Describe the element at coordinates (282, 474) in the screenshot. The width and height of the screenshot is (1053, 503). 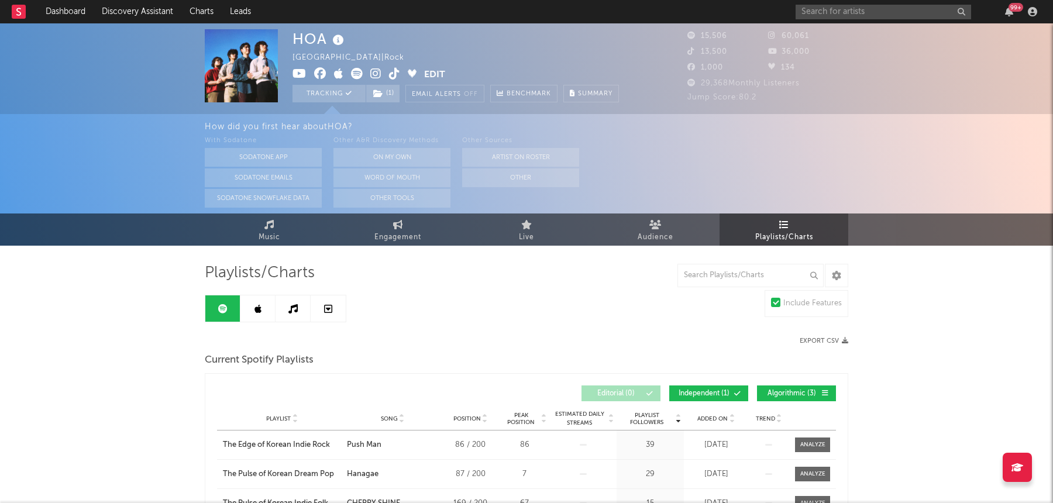
I see `a: The Pulse of Korean Dream Pop` at that location.